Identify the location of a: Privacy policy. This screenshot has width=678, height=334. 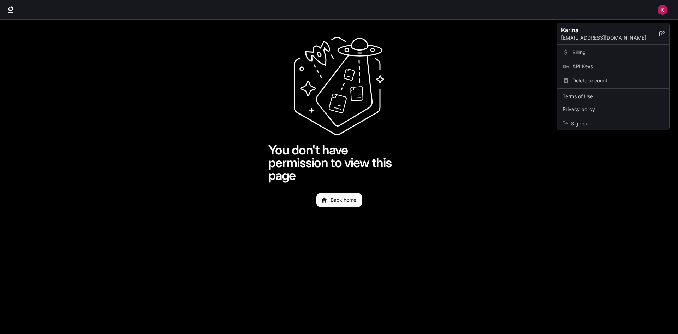
(613, 109).